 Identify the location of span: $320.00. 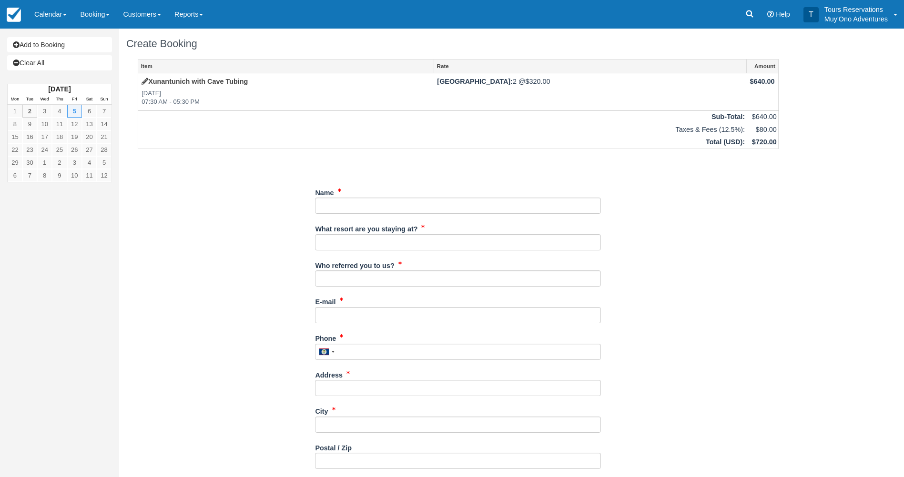
(538, 81).